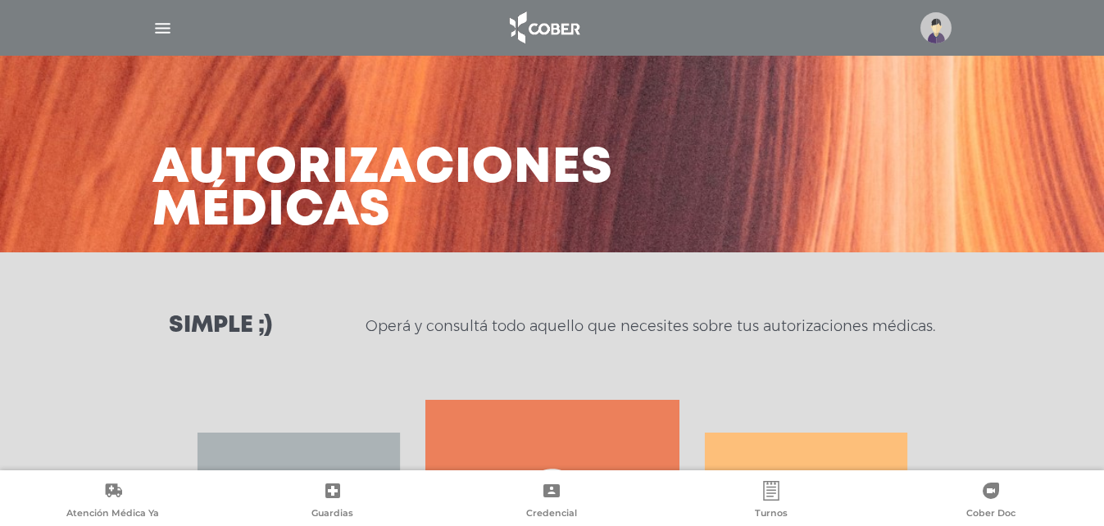 This screenshot has height=526, width=1104. Describe the element at coordinates (112, 515) in the screenshot. I see `span: Atención Médica Ya` at that location.